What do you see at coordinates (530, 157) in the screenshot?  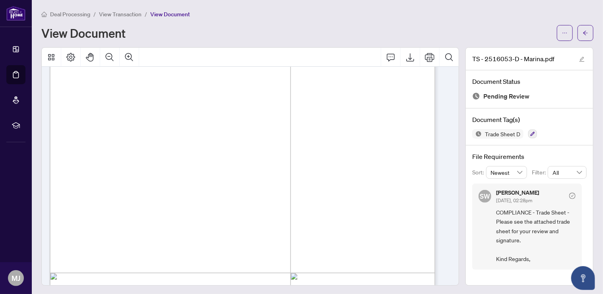 I see `h4: File Requirements` at bounding box center [530, 157].